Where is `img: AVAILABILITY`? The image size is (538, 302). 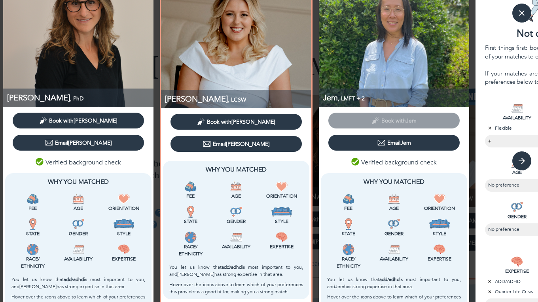 img: AVAILABILITY is located at coordinates (517, 108).